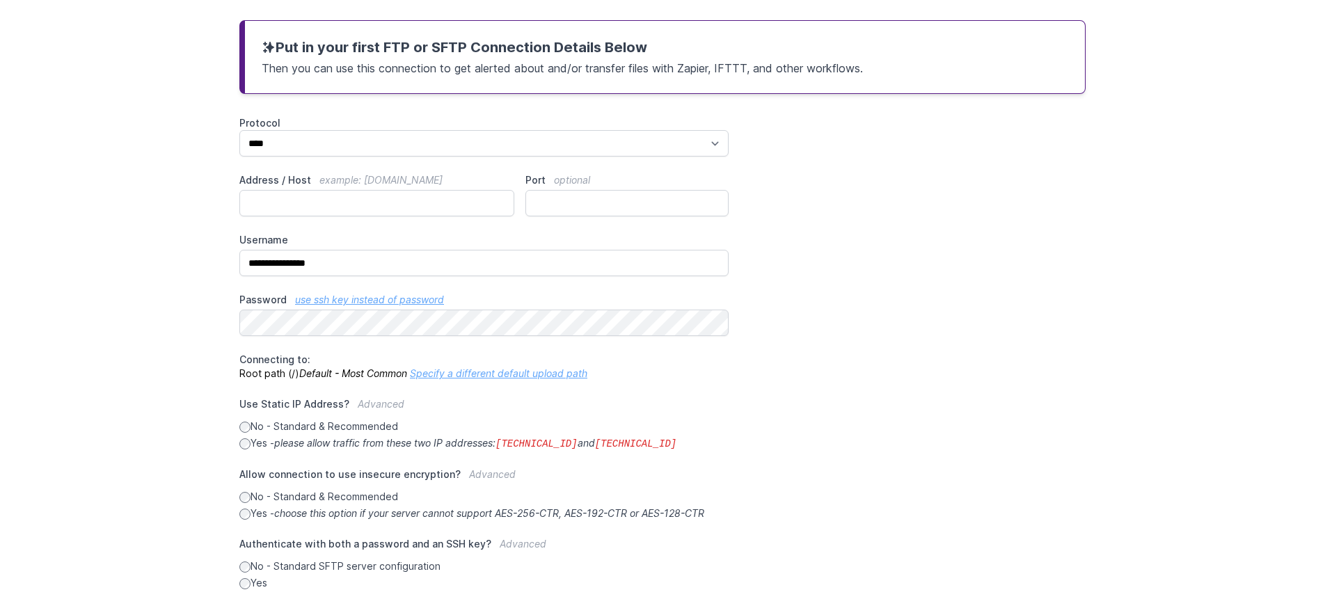  What do you see at coordinates (353, 373) in the screenshot?
I see `i: Default - Most Common` at bounding box center [353, 373].